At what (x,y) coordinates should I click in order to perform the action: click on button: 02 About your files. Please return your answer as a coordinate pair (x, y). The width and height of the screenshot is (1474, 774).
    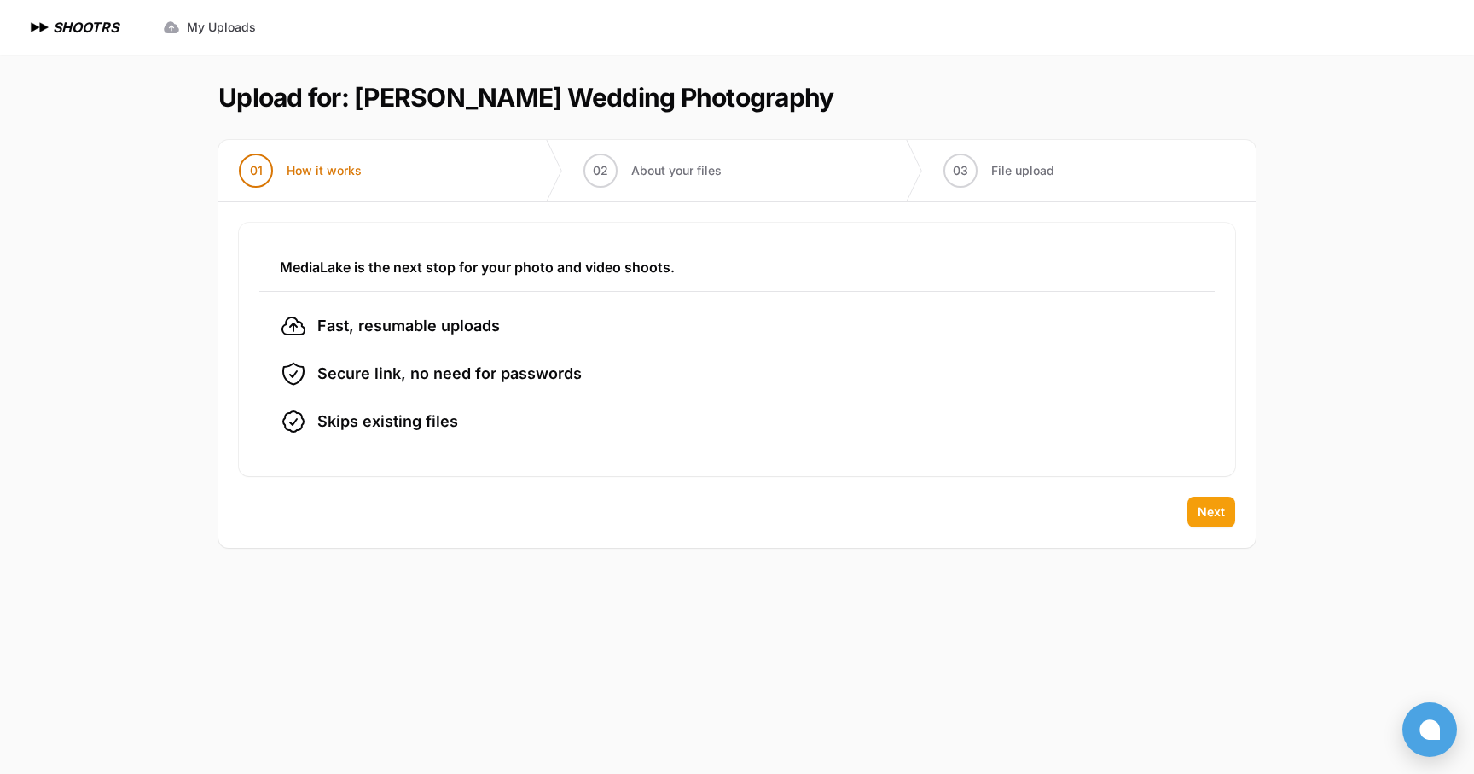
    Looking at the image, I should click on (652, 171).